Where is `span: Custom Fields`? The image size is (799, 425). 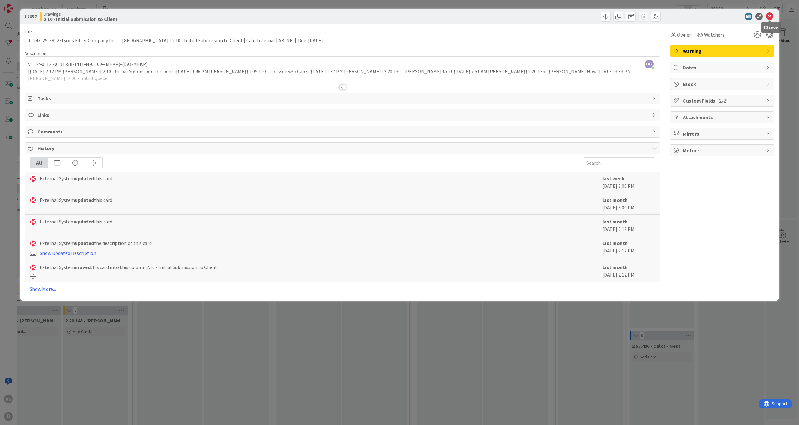
span: Custom Fields is located at coordinates (723, 101).